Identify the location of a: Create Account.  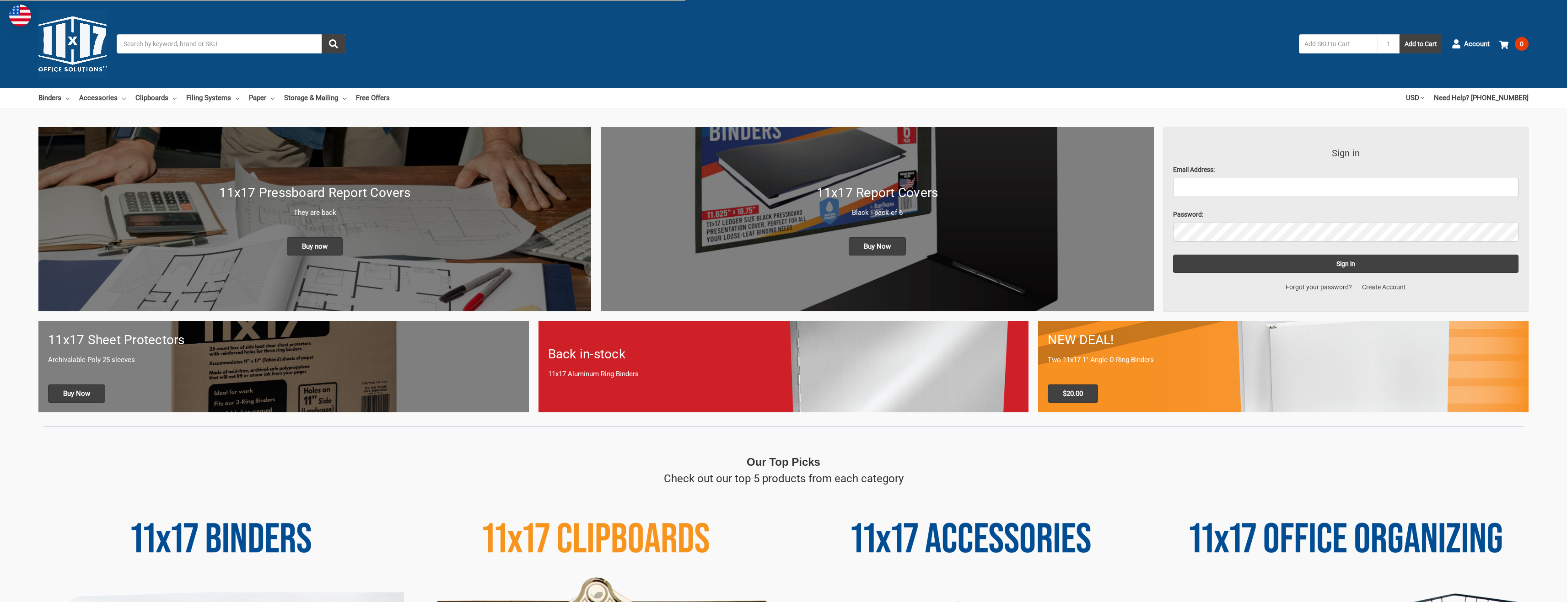
(1384, 287).